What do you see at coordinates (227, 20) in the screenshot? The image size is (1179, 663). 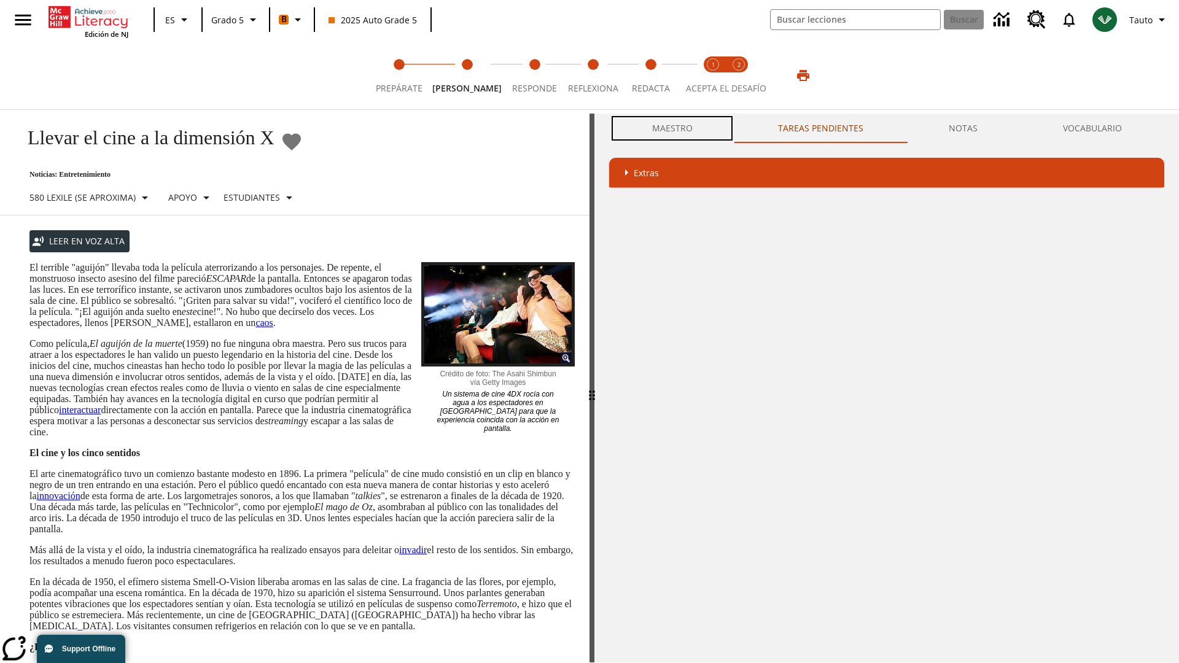 I see `span: Grado 5` at bounding box center [227, 20].